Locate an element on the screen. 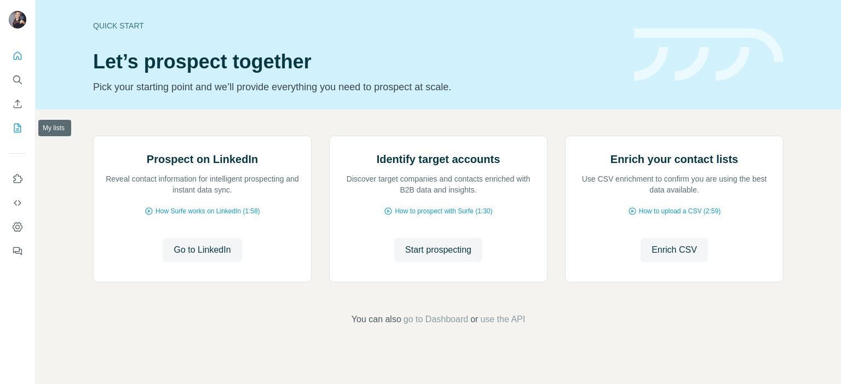 Image resolution: width=841 pixels, height=384 pixels. img: banner is located at coordinates (709, 55).